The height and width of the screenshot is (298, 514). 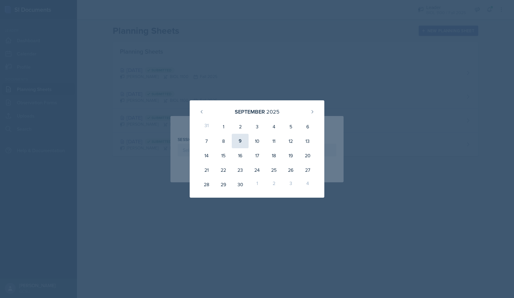 What do you see at coordinates (274, 141) in the screenshot?
I see `div: 11` at bounding box center [274, 141].